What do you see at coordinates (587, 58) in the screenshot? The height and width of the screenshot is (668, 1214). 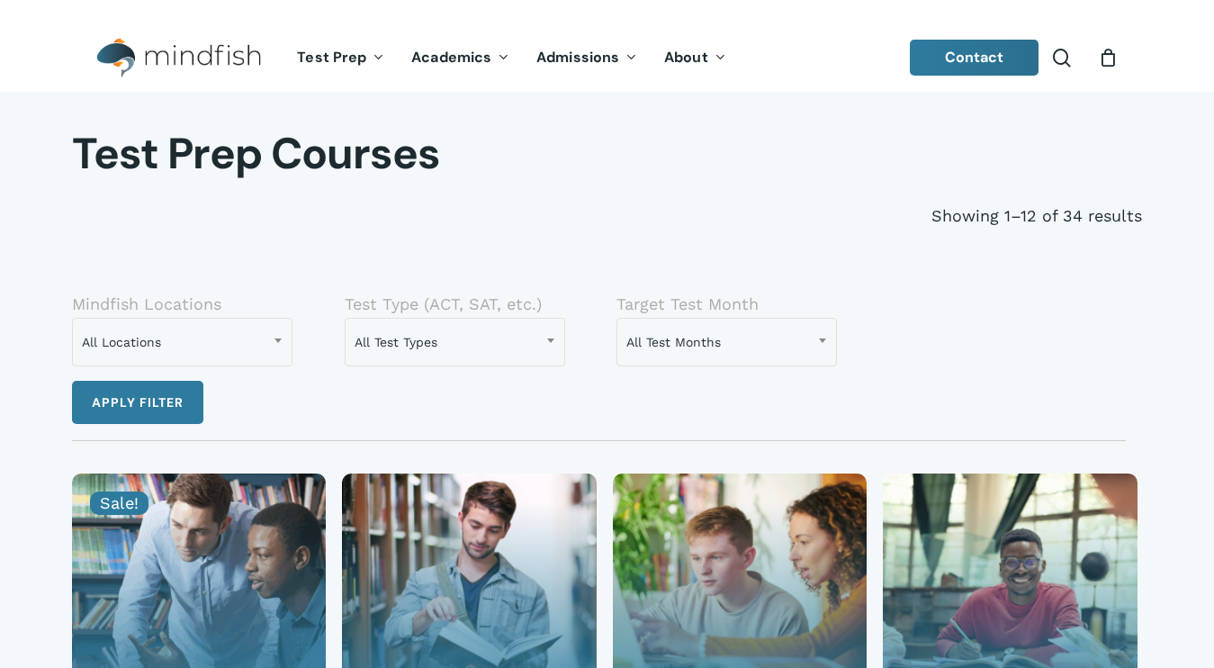 I see `a: Admissions` at bounding box center [587, 58].